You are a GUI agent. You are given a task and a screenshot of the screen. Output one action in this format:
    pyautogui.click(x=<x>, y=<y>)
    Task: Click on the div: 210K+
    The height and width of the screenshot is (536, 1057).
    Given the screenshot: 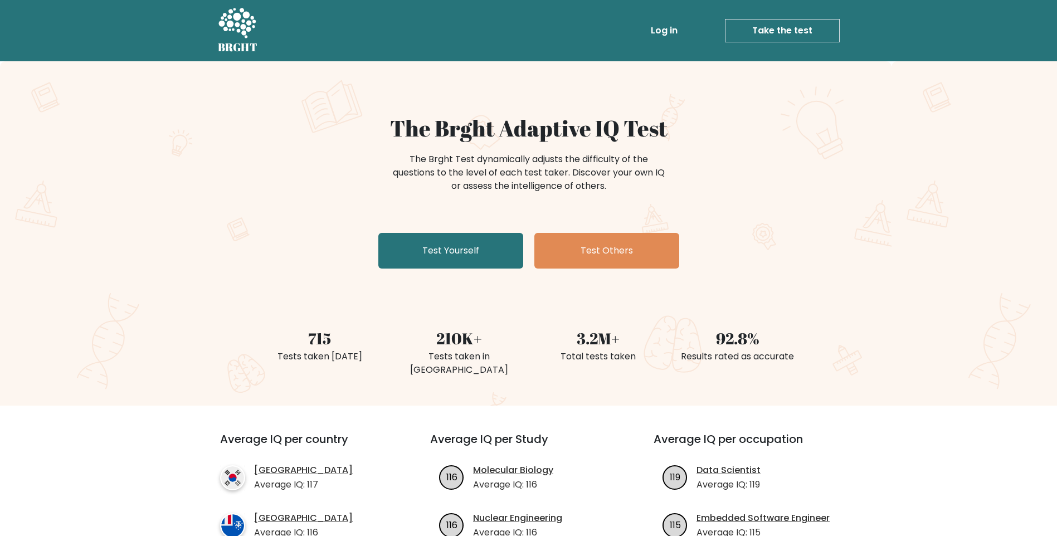 What is the action you would take?
    pyautogui.click(x=459, y=338)
    